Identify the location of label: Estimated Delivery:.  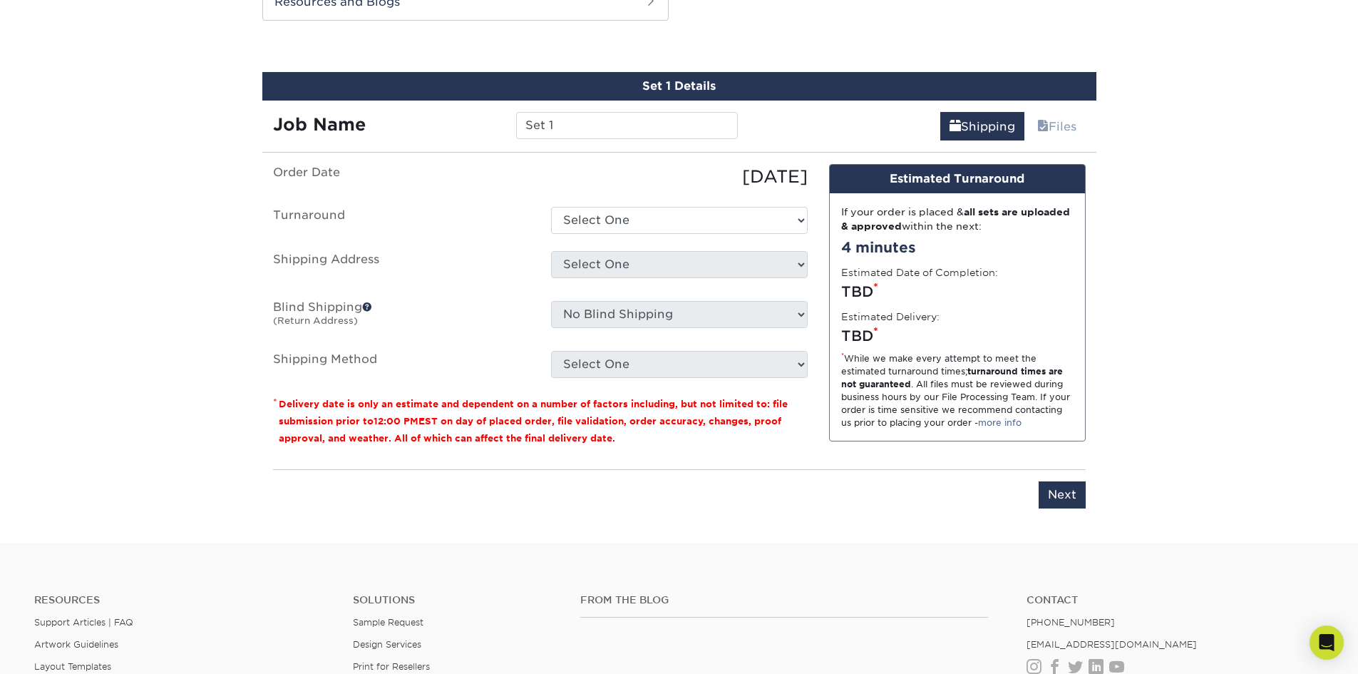
(891, 317).